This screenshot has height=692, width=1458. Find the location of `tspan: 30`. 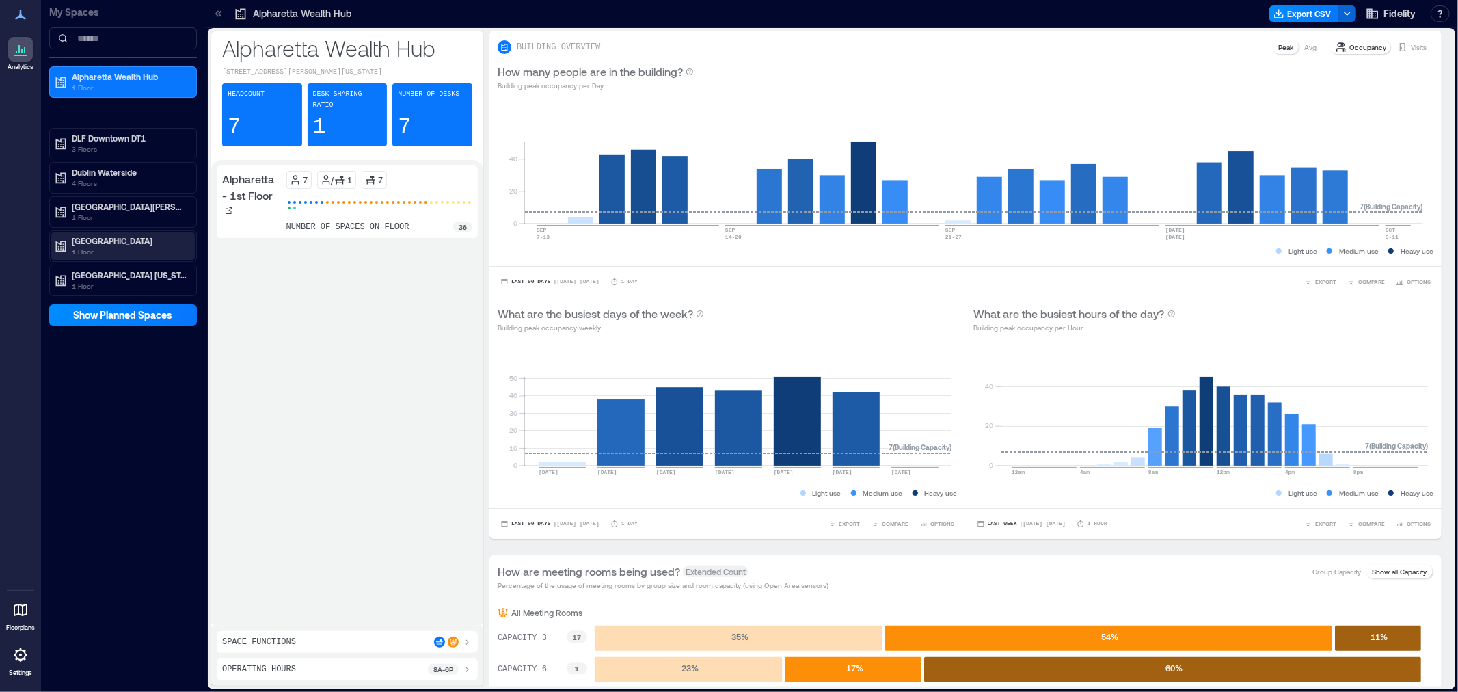

tspan: 30 is located at coordinates (514, 413).